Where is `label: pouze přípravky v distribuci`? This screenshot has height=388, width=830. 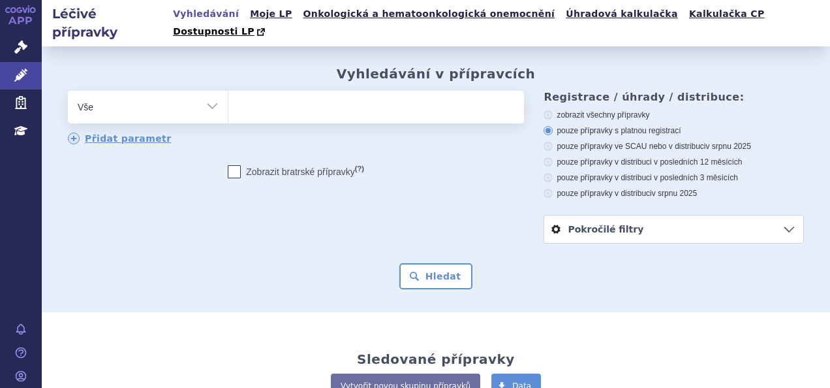
label: pouze přípravky v distribuci is located at coordinates (673, 193).